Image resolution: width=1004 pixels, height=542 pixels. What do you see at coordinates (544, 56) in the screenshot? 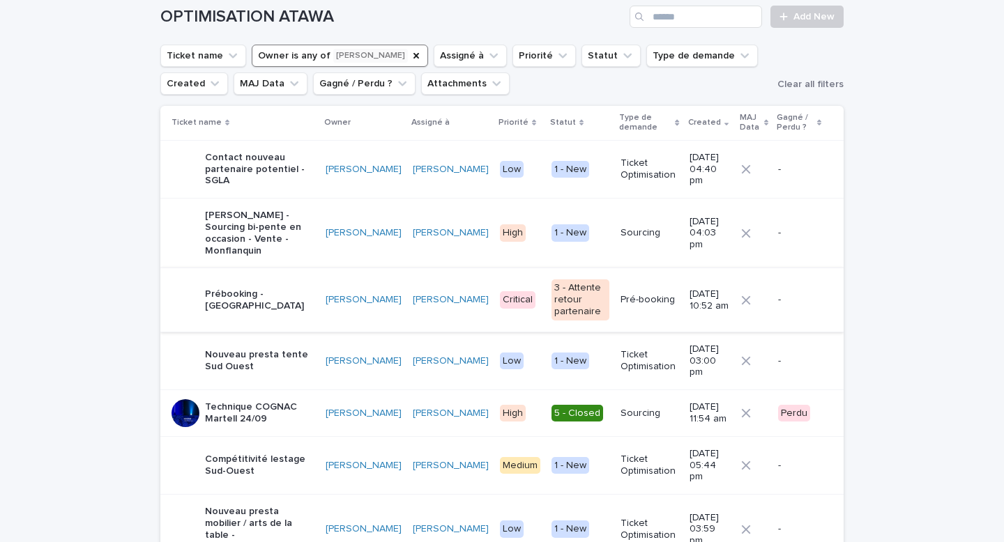
I see `button: Priorité` at bounding box center [544, 56].